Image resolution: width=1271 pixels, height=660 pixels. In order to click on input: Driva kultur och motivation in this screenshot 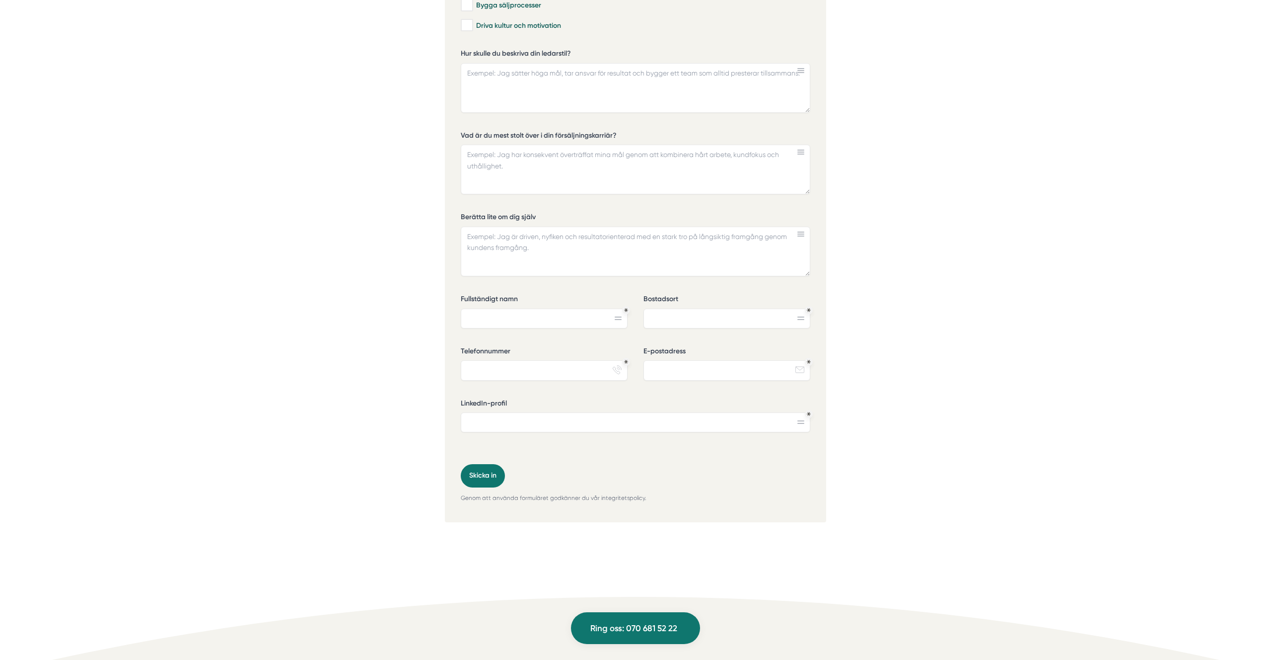, I will do `click(466, 25)`.